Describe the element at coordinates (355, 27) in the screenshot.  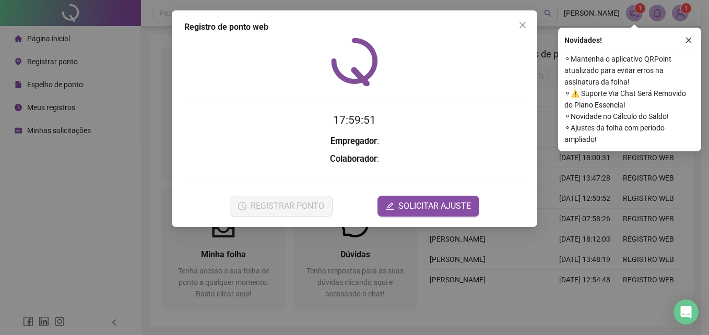
I see `div: Registro de ponto web` at that location.